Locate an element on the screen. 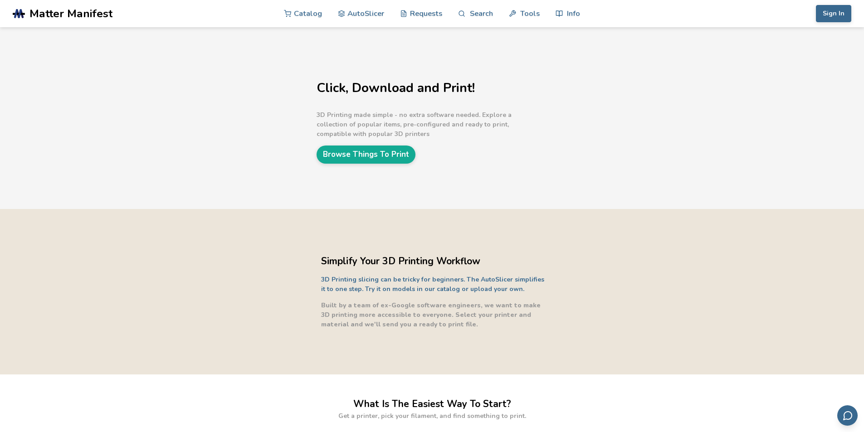 The height and width of the screenshot is (432, 864). p: Built by a team of ex-Google software engineers, we want to make 3D printing more accessible to e... is located at coordinates (435, 315).